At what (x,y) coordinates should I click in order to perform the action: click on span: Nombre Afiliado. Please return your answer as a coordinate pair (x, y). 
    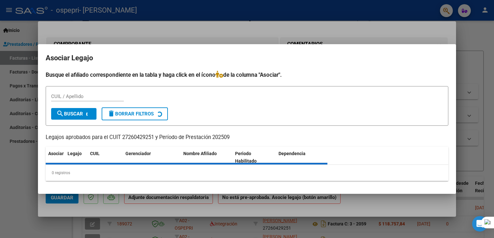
    Looking at the image, I should click on (200, 153).